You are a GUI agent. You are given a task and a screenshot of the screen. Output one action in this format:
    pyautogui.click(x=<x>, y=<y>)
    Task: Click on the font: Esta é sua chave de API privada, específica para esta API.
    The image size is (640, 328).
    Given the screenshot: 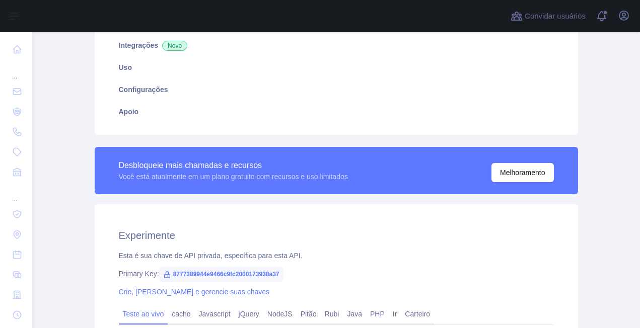 What is the action you would take?
    pyautogui.click(x=211, y=256)
    